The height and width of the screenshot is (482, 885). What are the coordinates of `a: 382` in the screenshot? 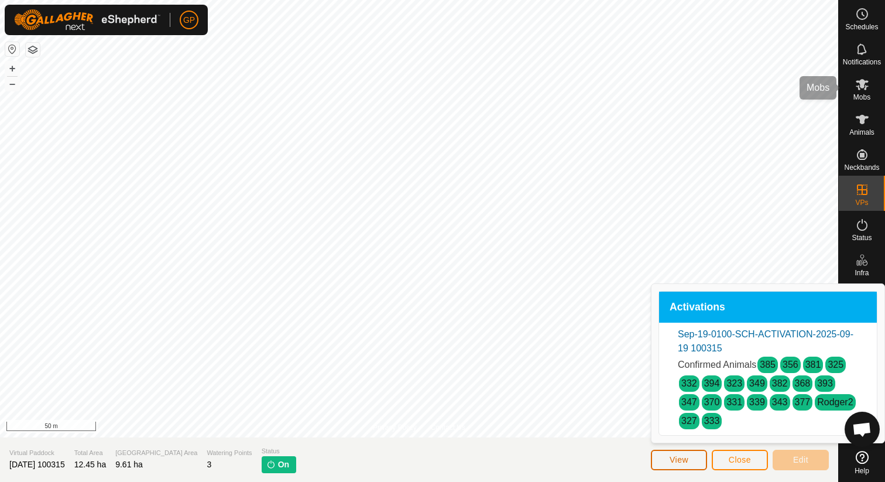 It's located at (780, 383).